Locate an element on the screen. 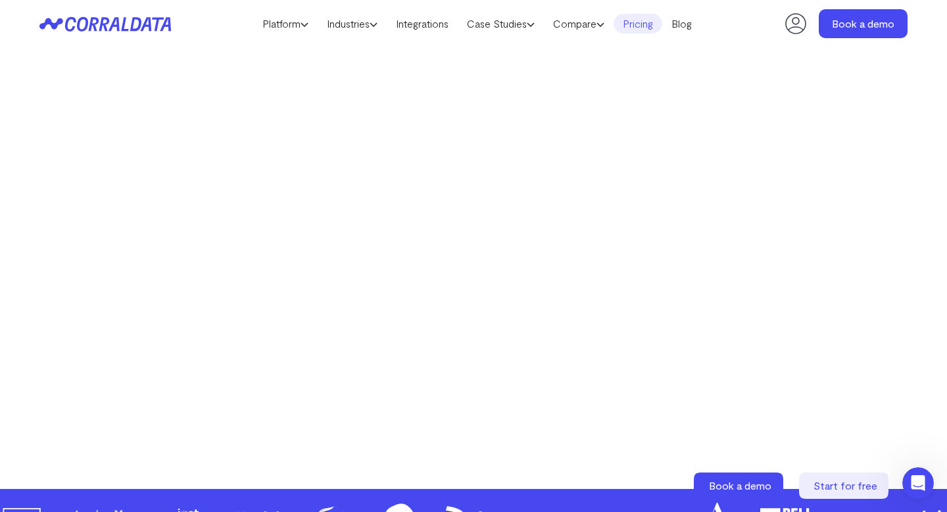  a: Industries is located at coordinates (352, 24).